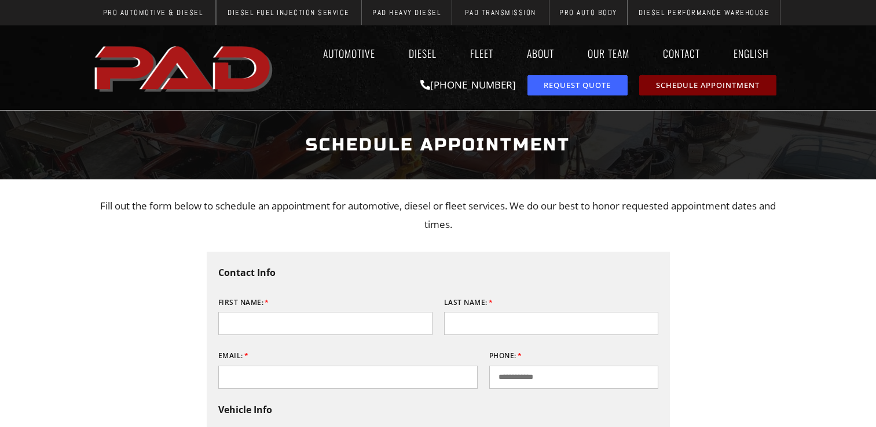 The width and height of the screenshot is (876, 427). Describe the element at coordinates (500, 12) in the screenshot. I see `span: PAD Transmission` at that location.